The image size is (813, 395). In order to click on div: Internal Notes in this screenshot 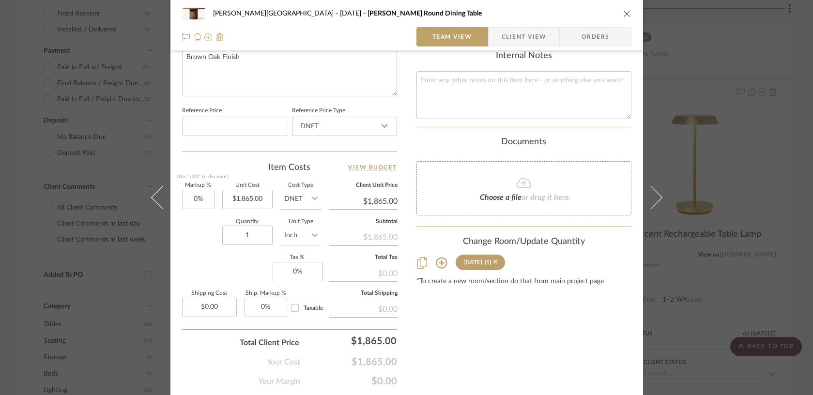, I will do `click(524, 56)`.